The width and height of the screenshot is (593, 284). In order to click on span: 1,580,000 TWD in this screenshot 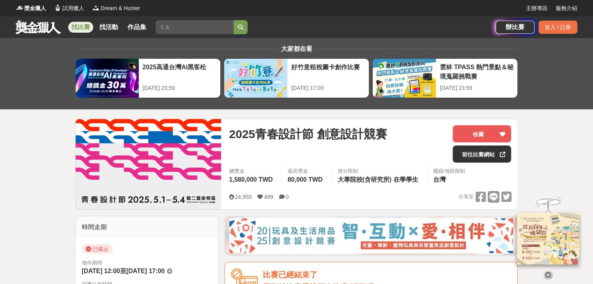, I will do `click(251, 180)`.